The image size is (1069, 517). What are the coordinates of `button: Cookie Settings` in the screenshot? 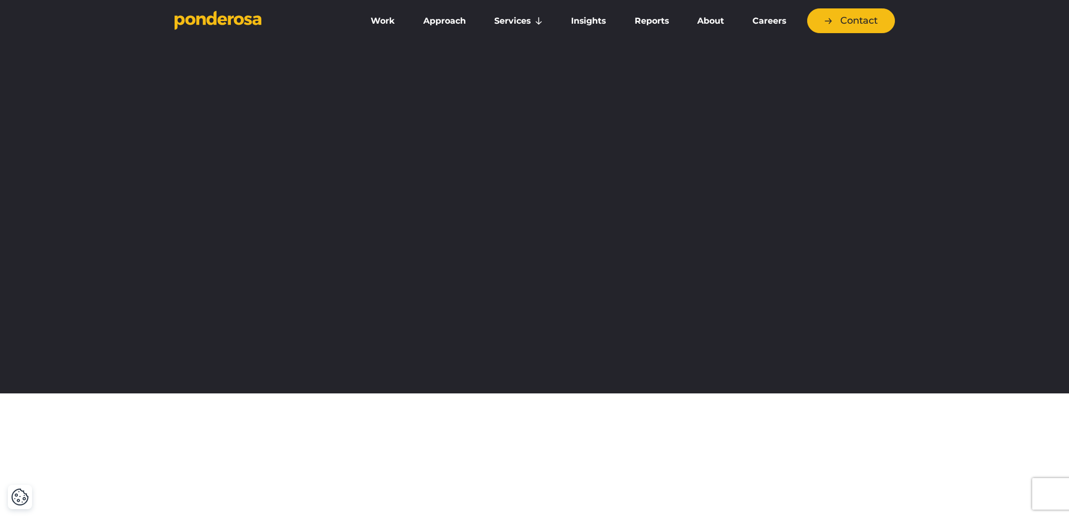 It's located at (20, 497).